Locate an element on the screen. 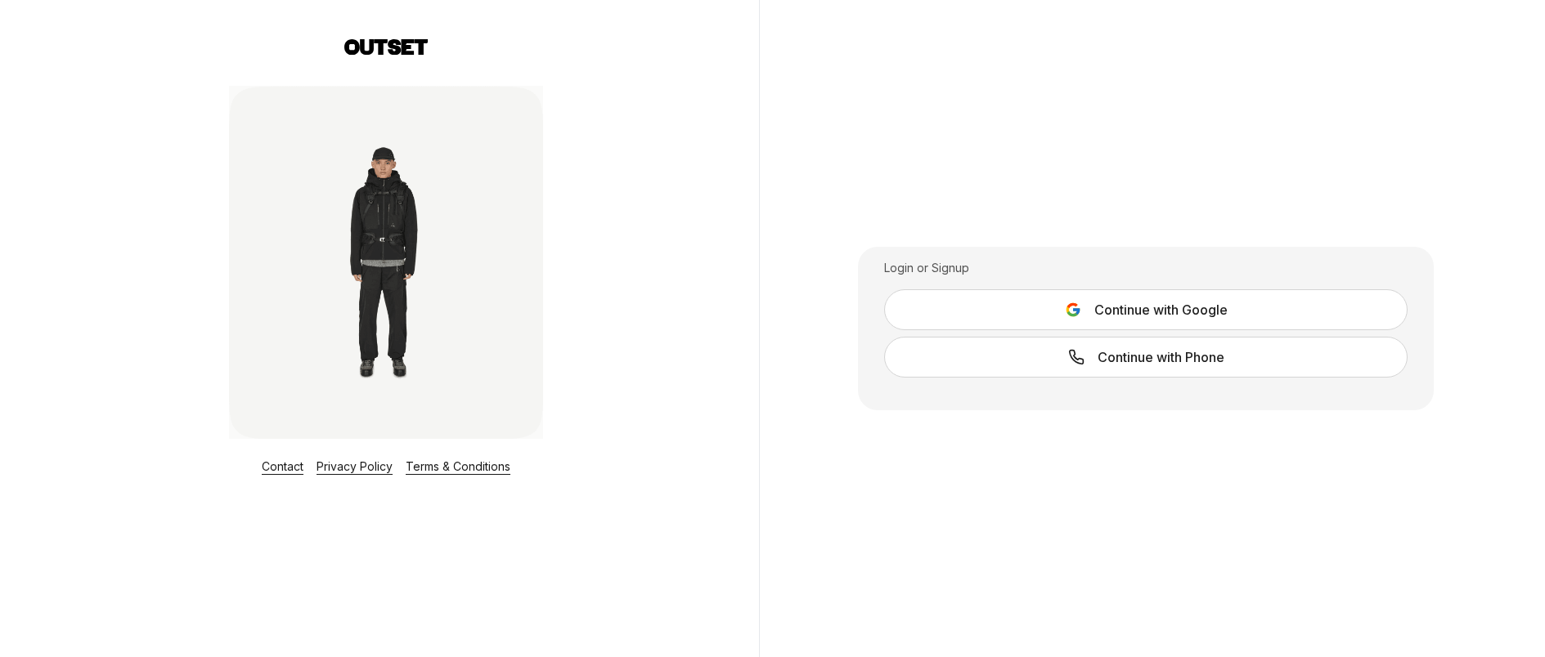 The image size is (1545, 657). span: Continue with Phone is located at coordinates (1160, 357).